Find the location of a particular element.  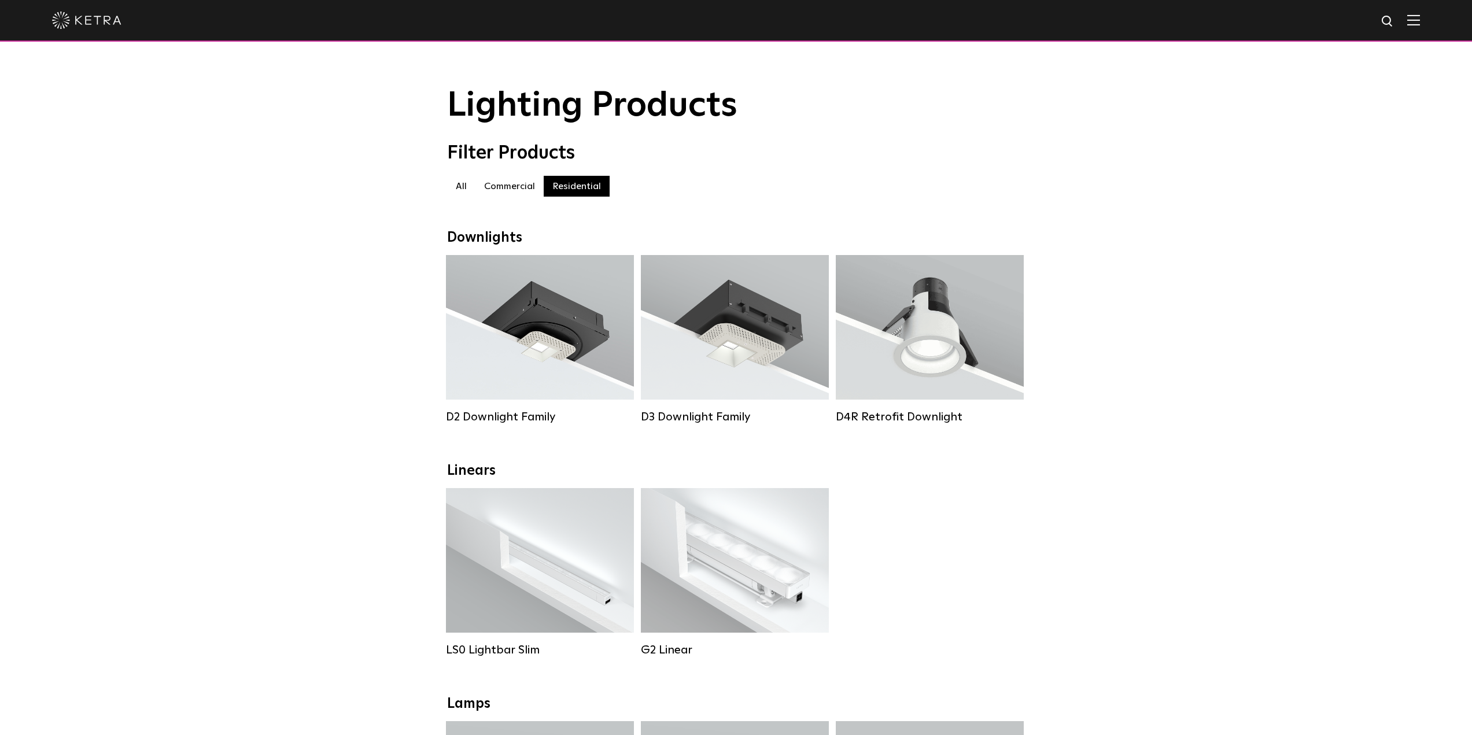

div: Lamps is located at coordinates (736, 704).